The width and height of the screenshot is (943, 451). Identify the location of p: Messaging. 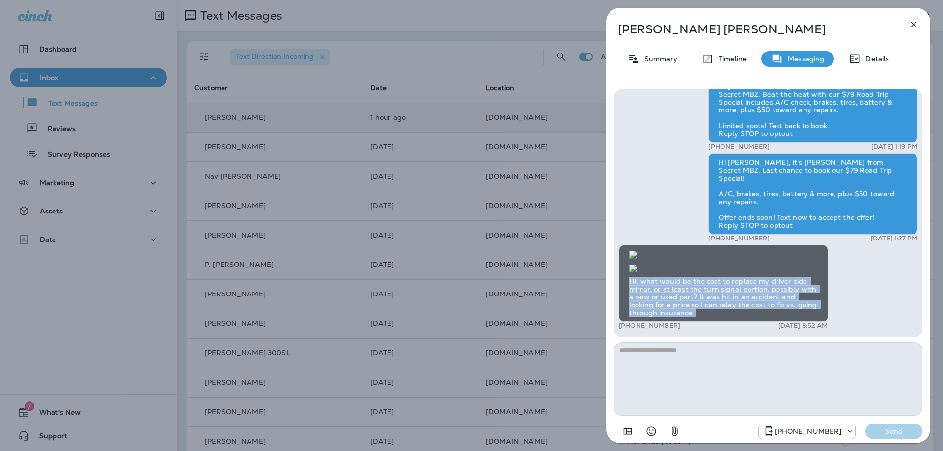
(803, 59).